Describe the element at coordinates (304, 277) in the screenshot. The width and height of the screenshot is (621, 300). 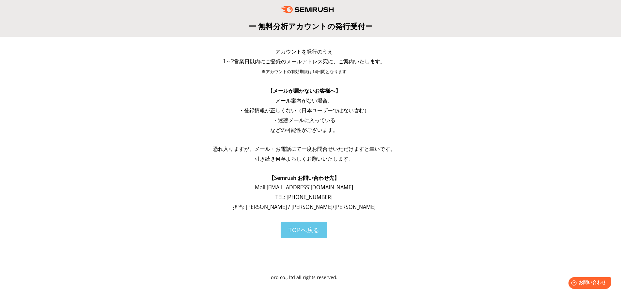
I see `span: oro co., ltd all rights reserved.` at that location.